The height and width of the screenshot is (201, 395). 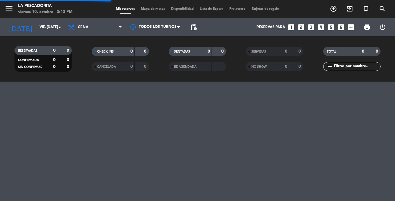 What do you see at coordinates (331, 27) in the screenshot?
I see `i: looks_5` at bounding box center [331, 27].